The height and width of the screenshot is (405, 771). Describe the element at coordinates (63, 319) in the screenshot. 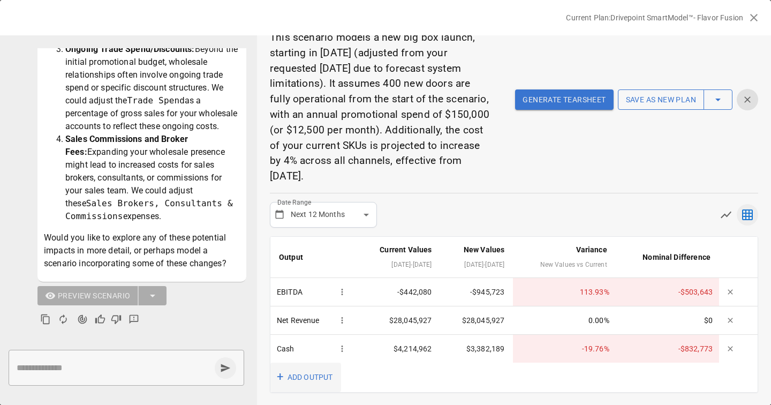

I see `button: Regenerate Response` at that location.